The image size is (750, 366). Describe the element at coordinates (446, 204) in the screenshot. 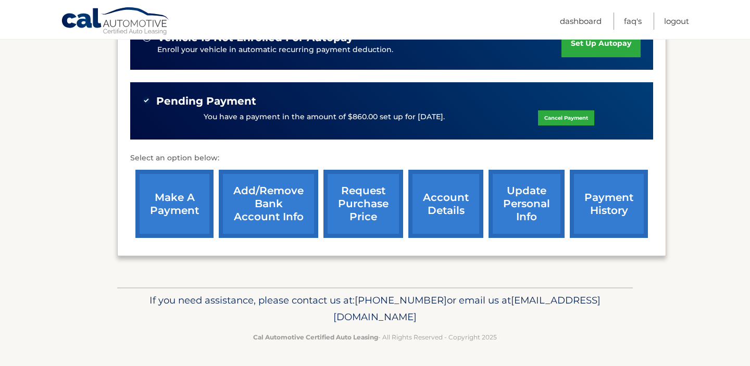

I see `a: account details` at that location.